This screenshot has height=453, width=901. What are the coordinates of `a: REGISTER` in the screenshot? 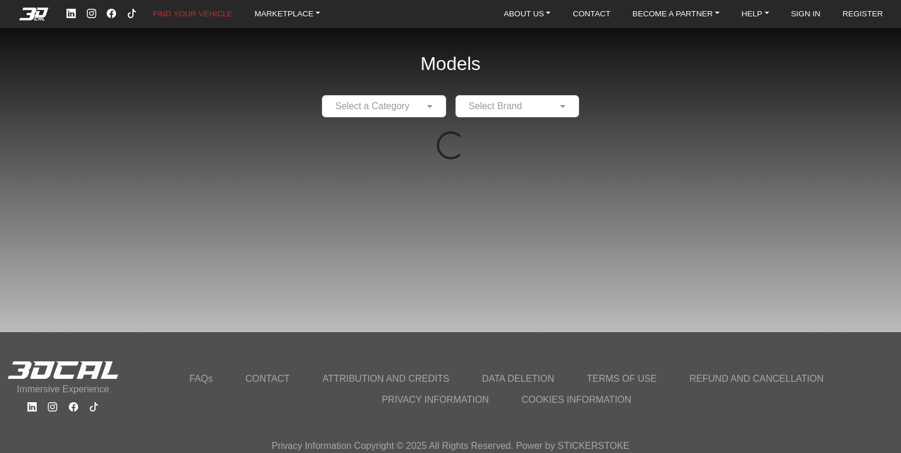 It's located at (864, 14).